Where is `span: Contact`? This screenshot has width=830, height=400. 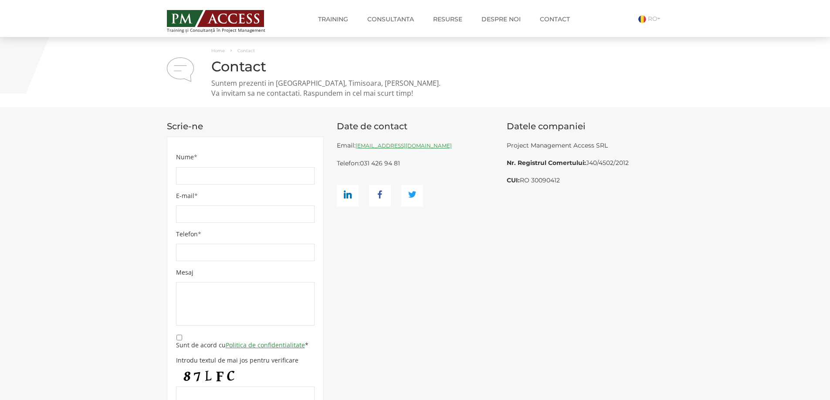 span: Contact is located at coordinates (246, 51).